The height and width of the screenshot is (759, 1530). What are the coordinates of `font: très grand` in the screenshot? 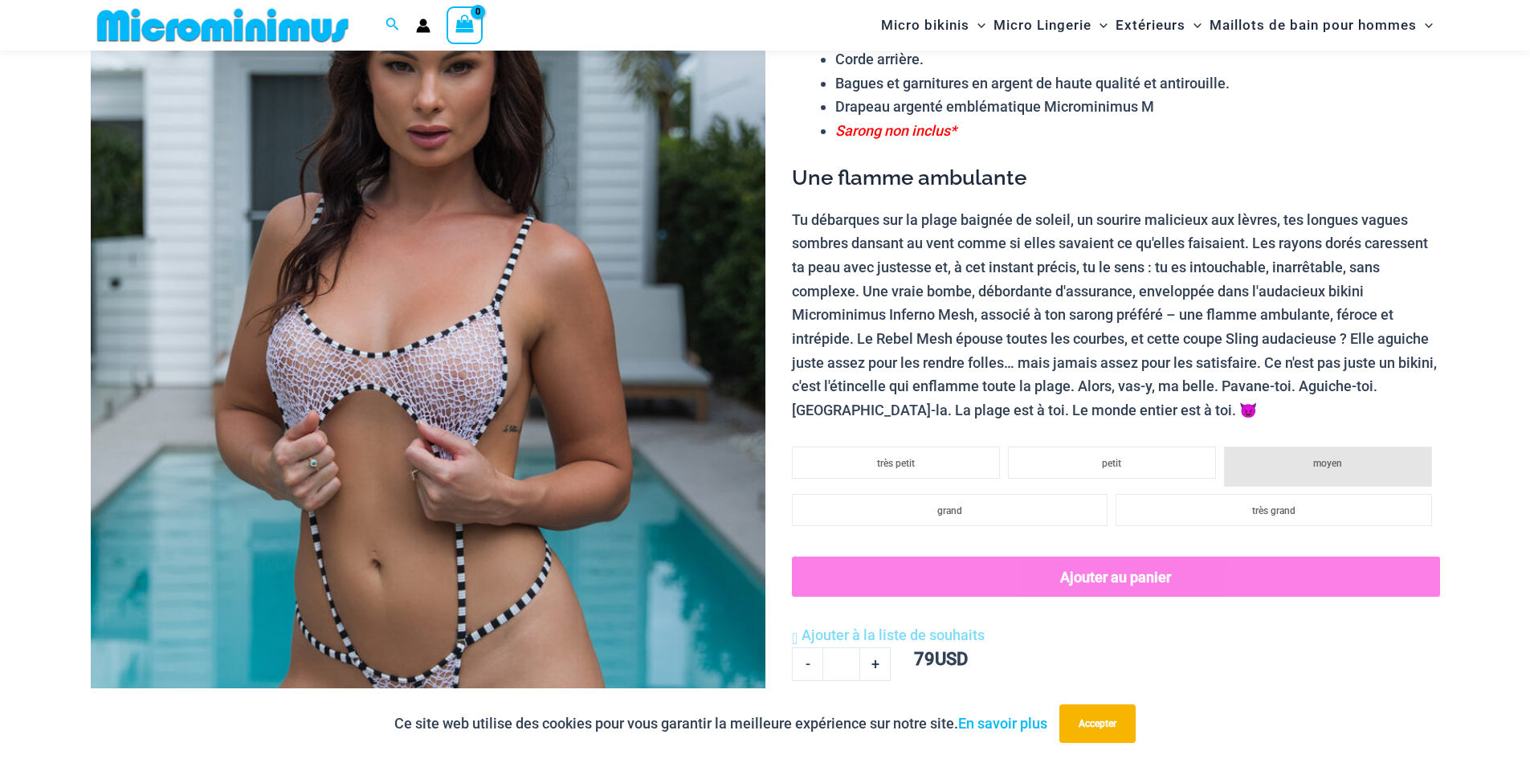 It's located at (1274, 511).